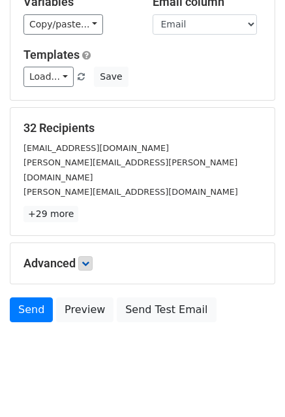 This screenshot has width=285, height=417. Describe the element at coordinates (31, 310) in the screenshot. I see `a: Send` at that location.